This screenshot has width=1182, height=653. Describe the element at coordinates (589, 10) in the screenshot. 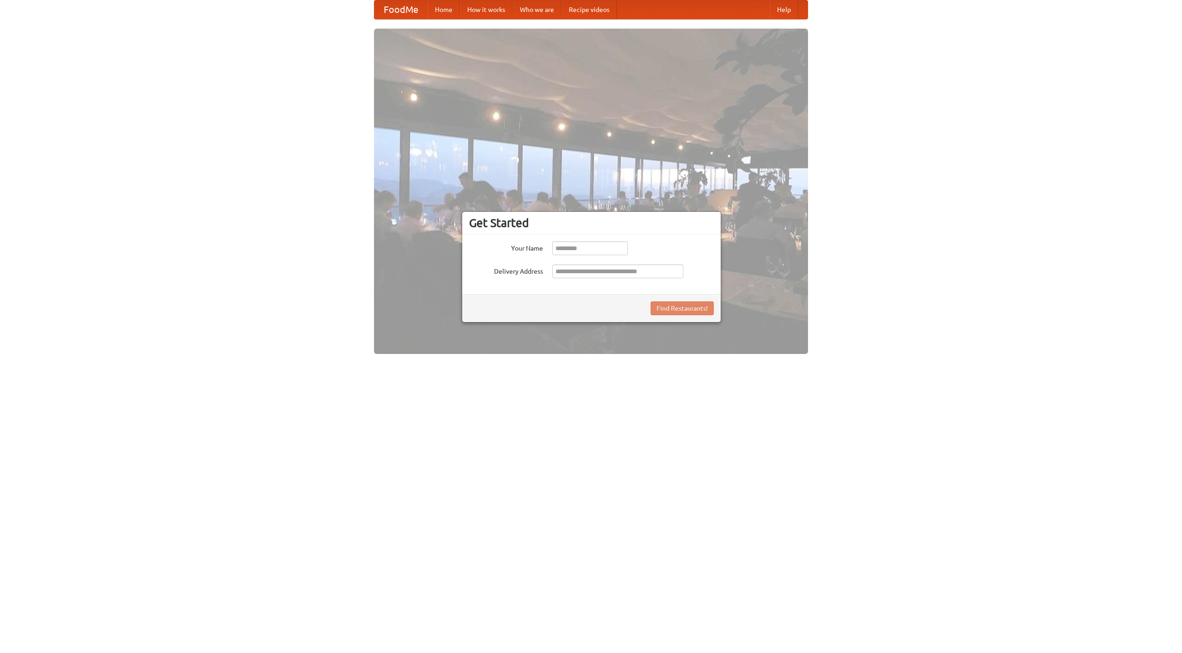

I see `a: Recipe videos` at that location.